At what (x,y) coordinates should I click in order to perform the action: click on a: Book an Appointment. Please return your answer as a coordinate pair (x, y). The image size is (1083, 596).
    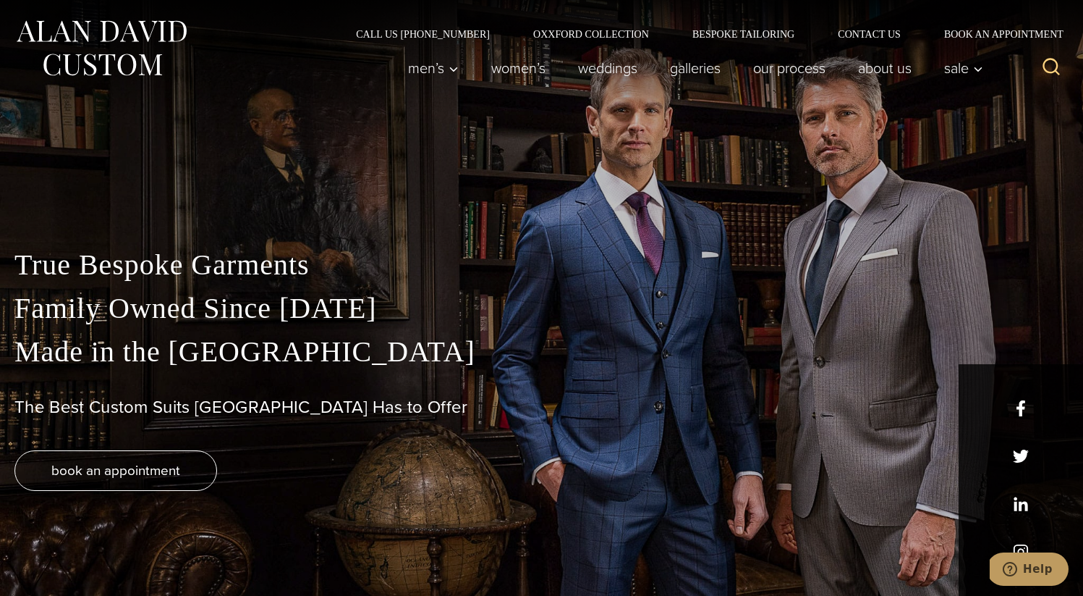
    Looking at the image, I should click on (996, 34).